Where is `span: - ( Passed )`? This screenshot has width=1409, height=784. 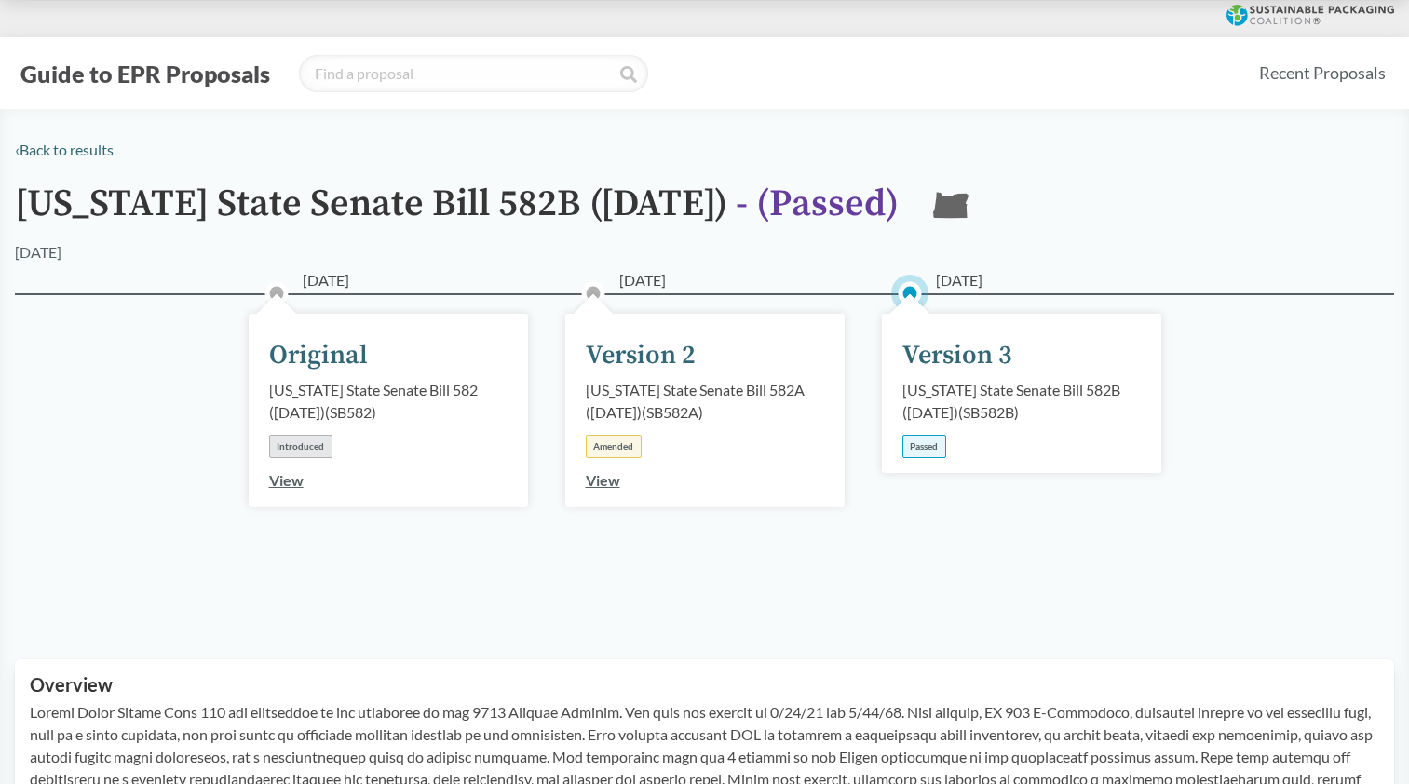 span: - ( Passed ) is located at coordinates (817, 204).